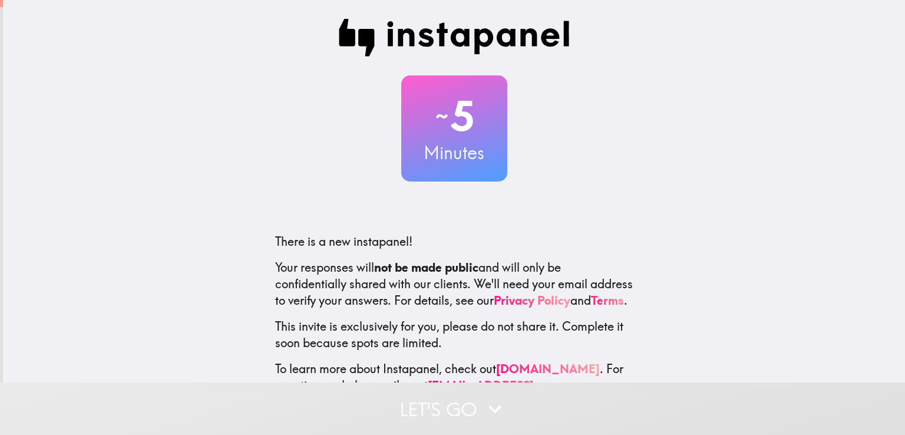  Describe the element at coordinates (454, 385) in the screenshot. I see `p: To learn more about Instapanel, check out . For questions or help, email us at .` at that location.